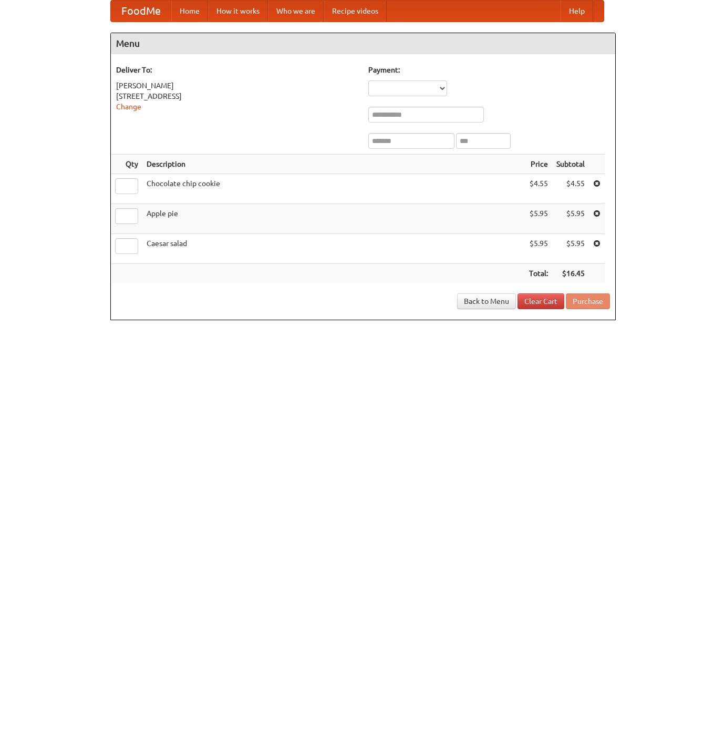 The image size is (714, 744). I want to click on button: Purchase, so click(588, 301).